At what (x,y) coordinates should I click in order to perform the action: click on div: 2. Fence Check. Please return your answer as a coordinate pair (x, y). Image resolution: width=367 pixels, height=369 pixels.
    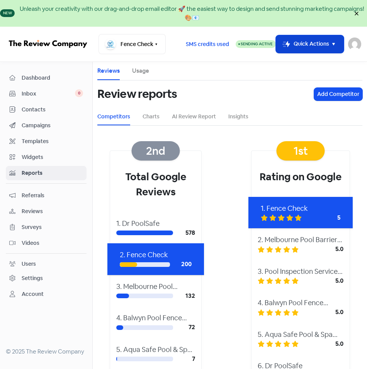
    Looking at the image, I should click on (156, 255).